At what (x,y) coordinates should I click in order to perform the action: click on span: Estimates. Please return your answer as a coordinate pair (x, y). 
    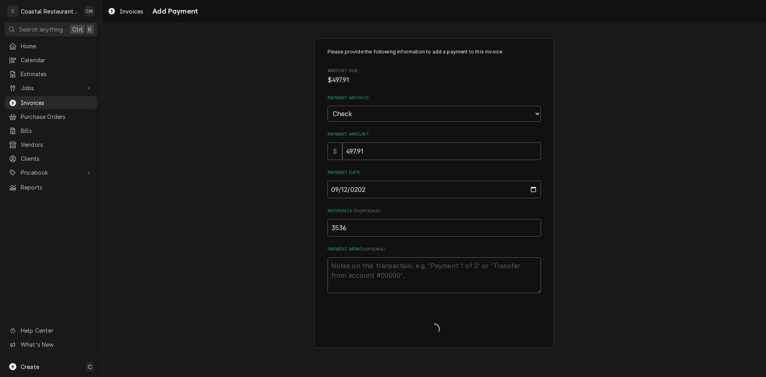
    Looking at the image, I should click on (57, 74).